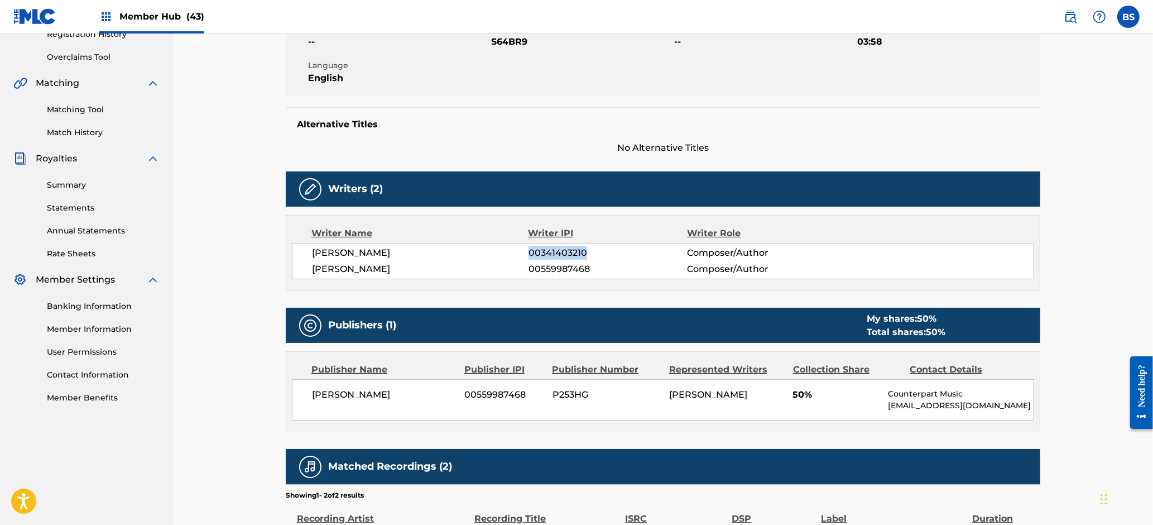 The height and width of the screenshot is (525, 1153). Describe the element at coordinates (103, 208) in the screenshot. I see `a: Statements` at that location.